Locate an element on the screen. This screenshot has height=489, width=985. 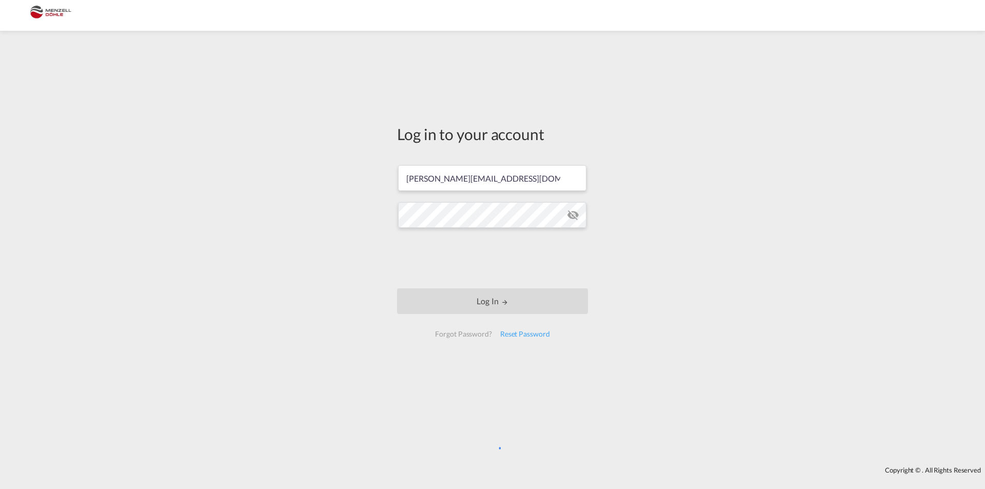
div: Log in to your account is located at coordinates (493, 134).